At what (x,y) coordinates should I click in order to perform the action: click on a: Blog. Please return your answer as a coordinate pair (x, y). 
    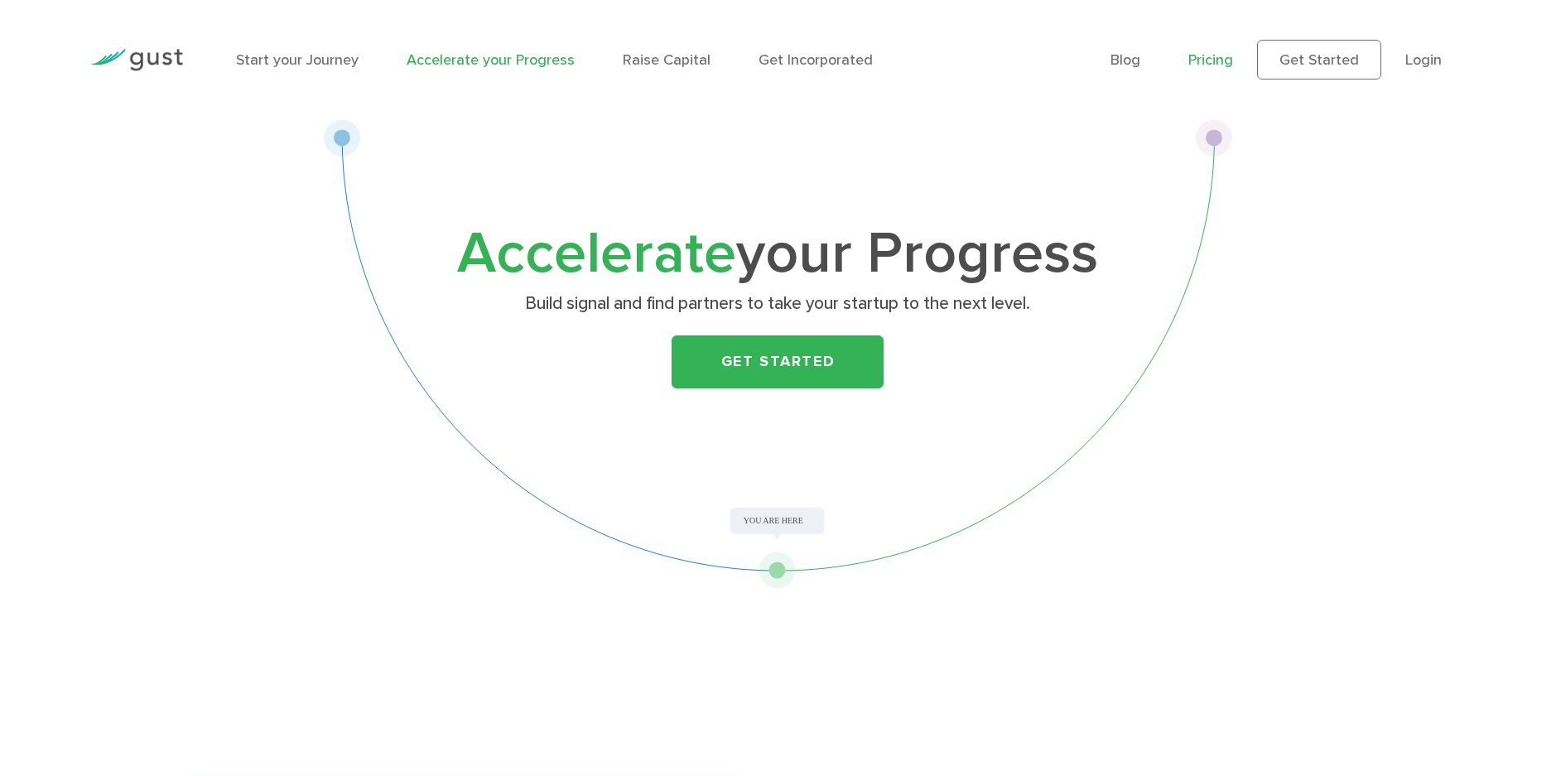
    Looking at the image, I should click on (1125, 60).